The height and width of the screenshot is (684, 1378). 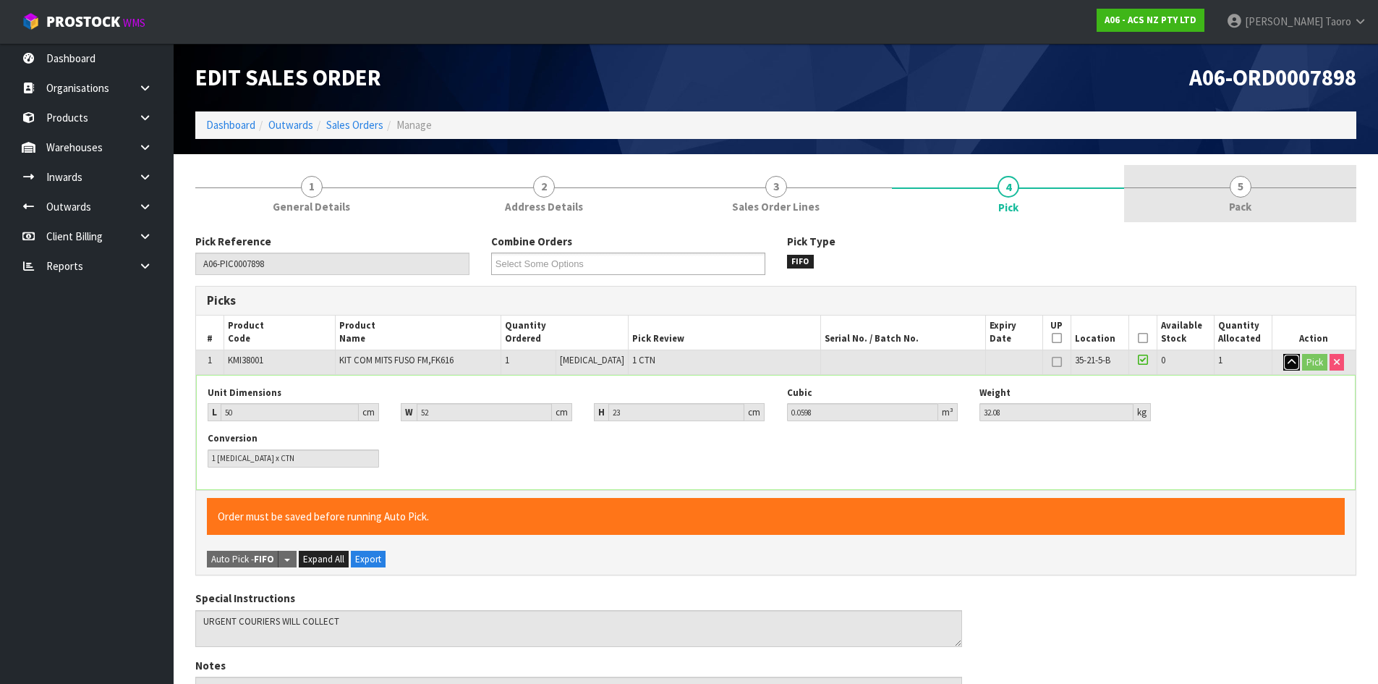 I want to click on button: Expand All, so click(x=323, y=559).